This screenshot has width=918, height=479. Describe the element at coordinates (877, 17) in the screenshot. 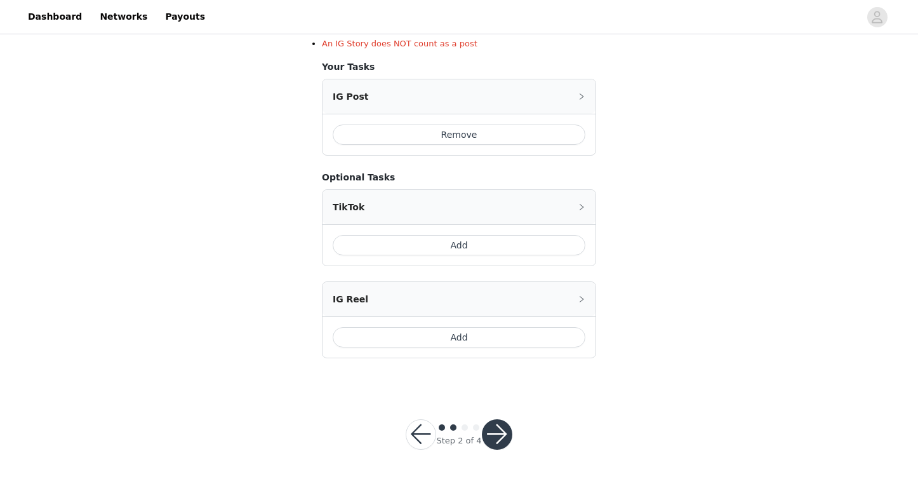

I see `div: avatar` at that location.